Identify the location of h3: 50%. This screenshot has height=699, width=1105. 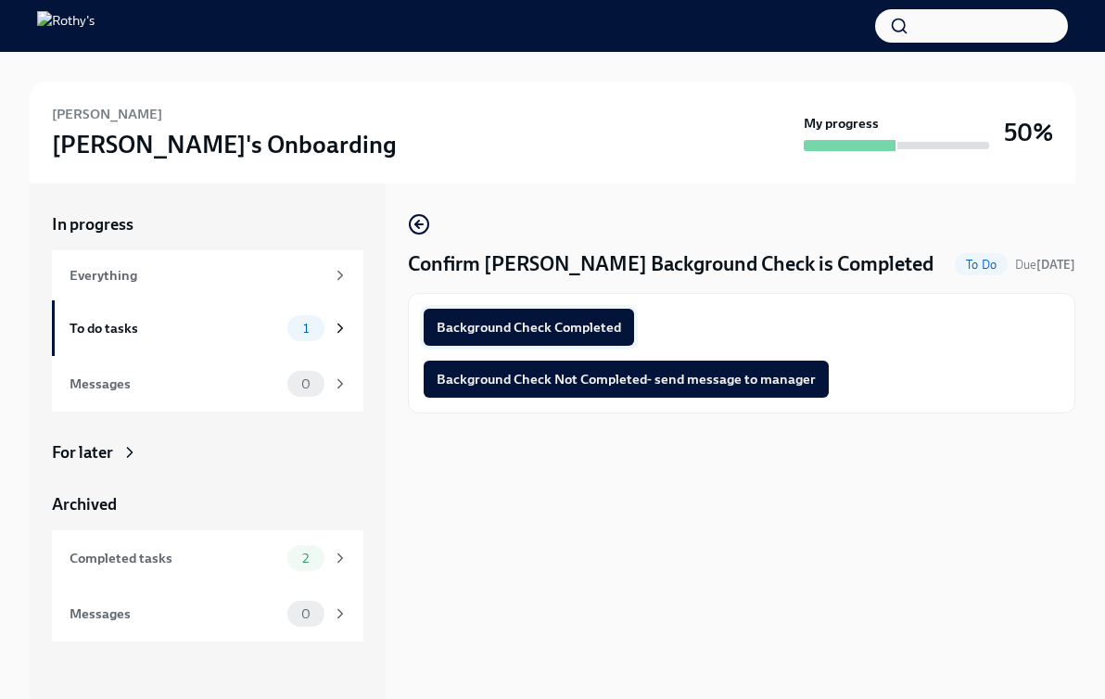
(1028, 133).